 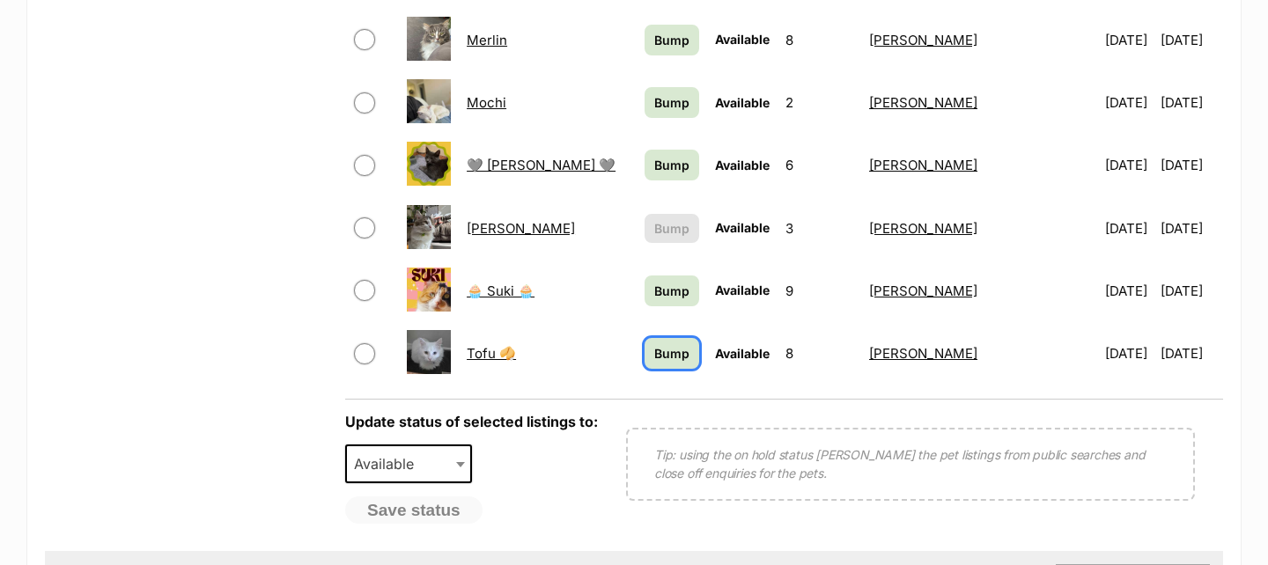 What do you see at coordinates (491, 353) in the screenshot?
I see `a: Tofu 🥠` at bounding box center [491, 353].